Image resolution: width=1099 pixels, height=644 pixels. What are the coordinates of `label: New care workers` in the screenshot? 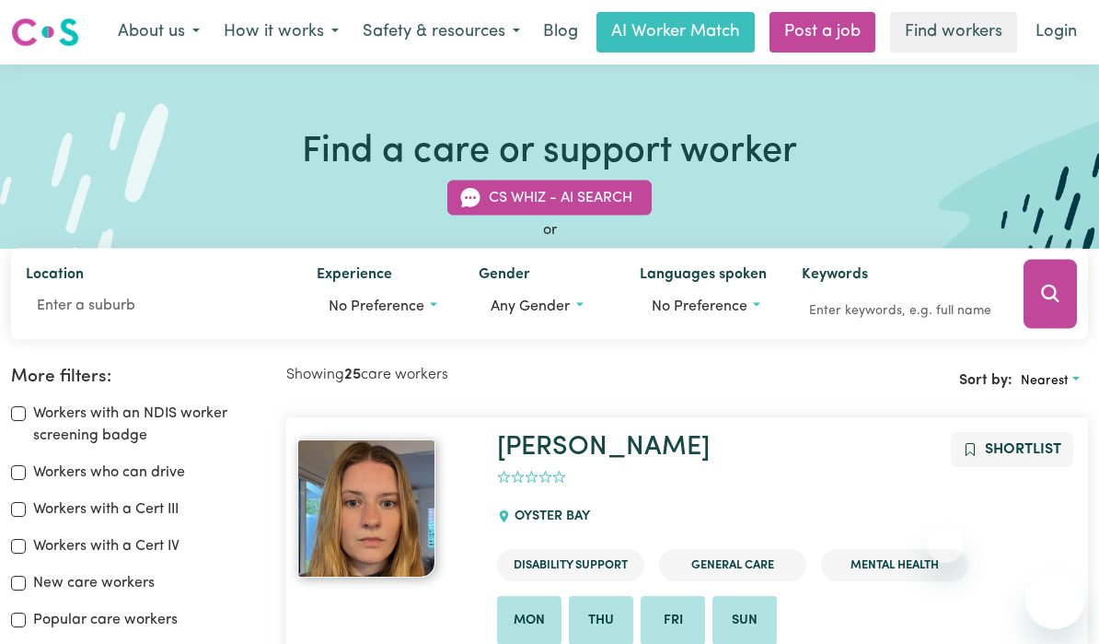 It's located at (94, 583).